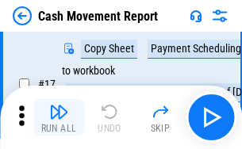 The width and height of the screenshot is (242, 149). Describe the element at coordinates (47, 84) in the screenshot. I see `span: # 17` at that location.